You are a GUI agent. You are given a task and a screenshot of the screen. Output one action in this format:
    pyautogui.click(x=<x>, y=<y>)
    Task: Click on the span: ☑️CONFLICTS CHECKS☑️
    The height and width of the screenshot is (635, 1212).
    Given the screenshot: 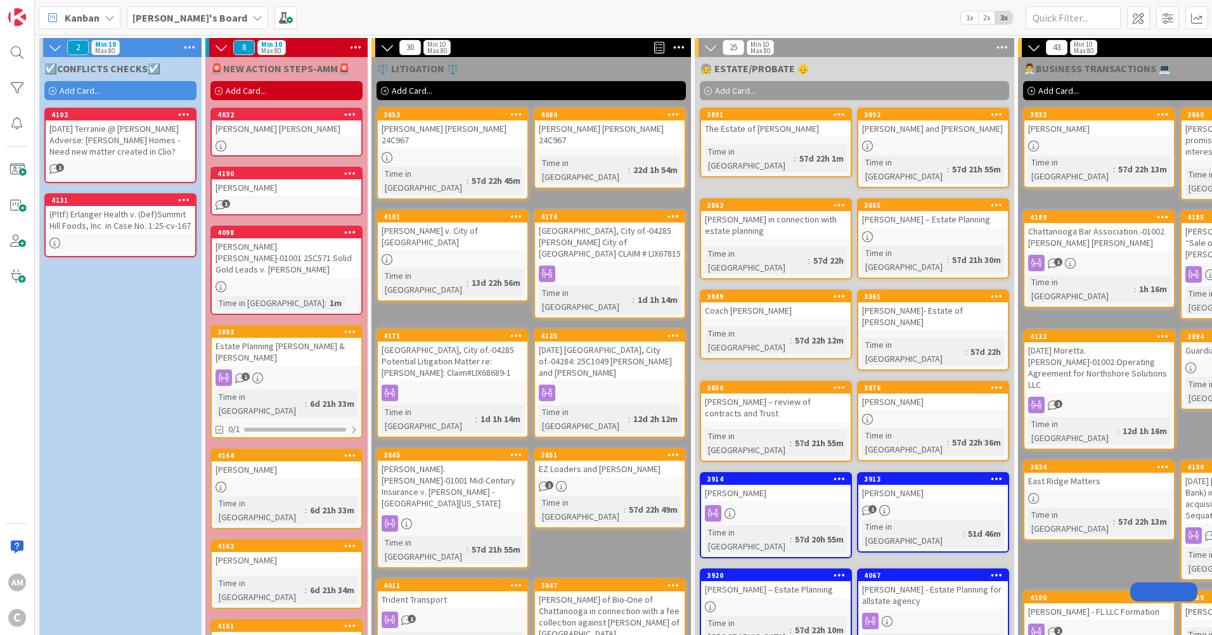 What is the action you would take?
    pyautogui.click(x=102, y=68)
    